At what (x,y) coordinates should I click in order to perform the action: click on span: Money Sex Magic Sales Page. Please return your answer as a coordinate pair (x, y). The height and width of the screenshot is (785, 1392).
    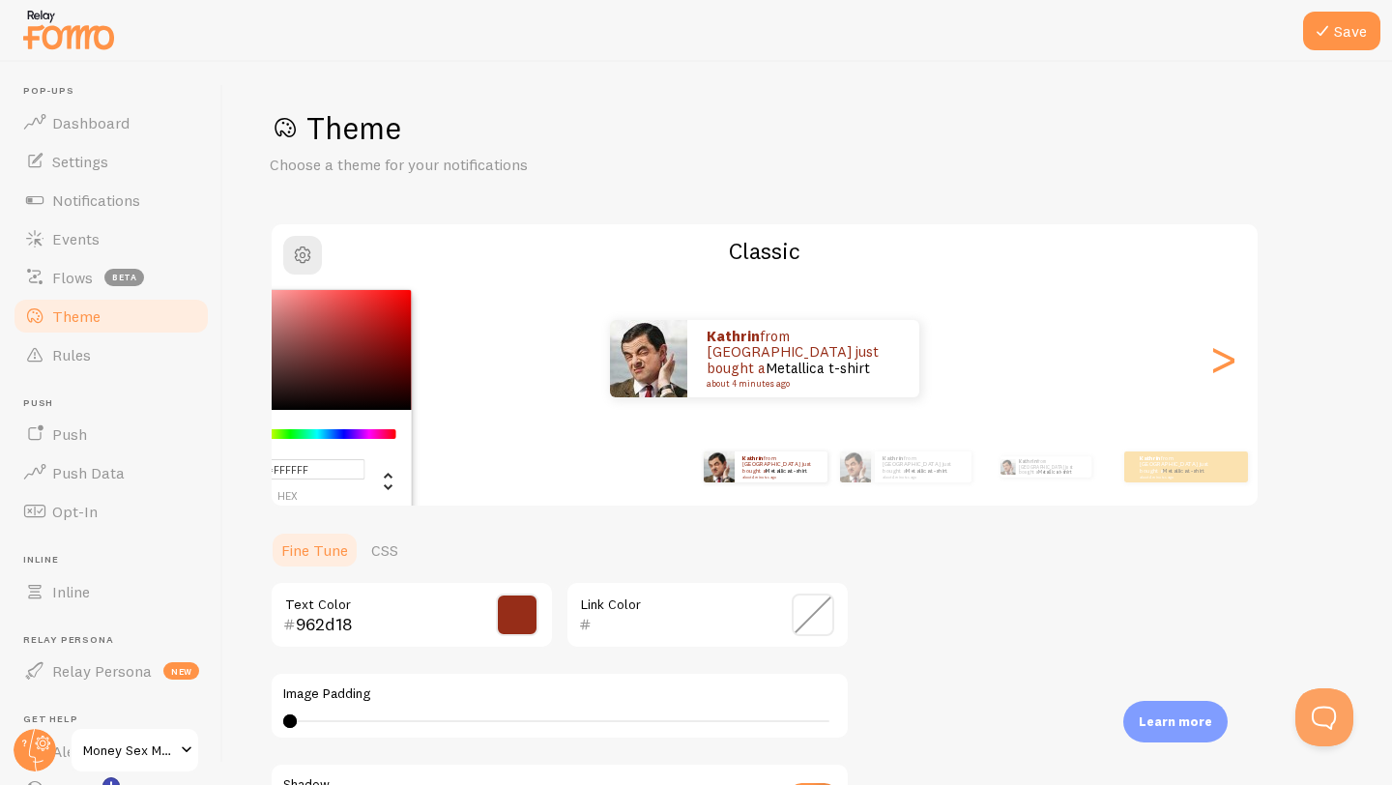
    Looking at the image, I should click on (129, 750).